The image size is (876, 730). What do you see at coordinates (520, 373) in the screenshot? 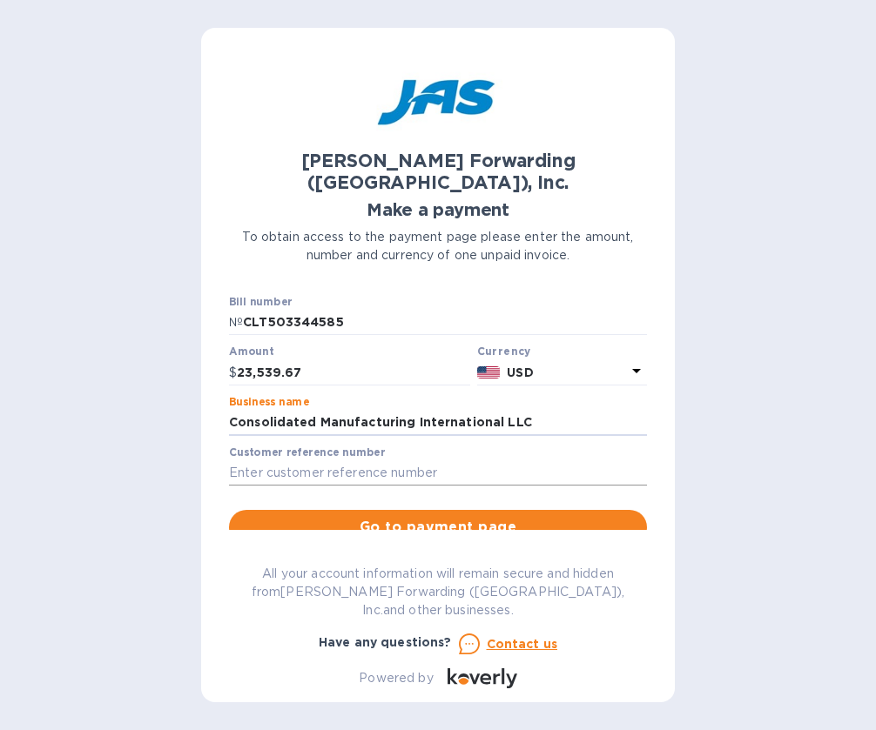
I see `b: USD` at bounding box center [520, 373].